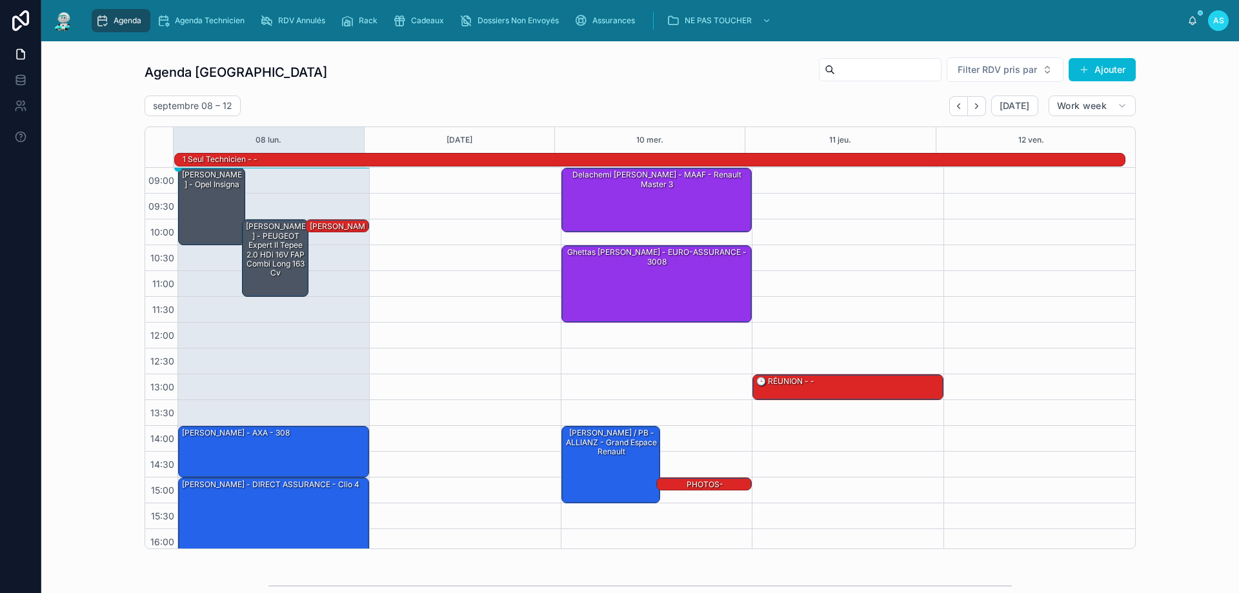  I want to click on span: 10:00, so click(162, 232).